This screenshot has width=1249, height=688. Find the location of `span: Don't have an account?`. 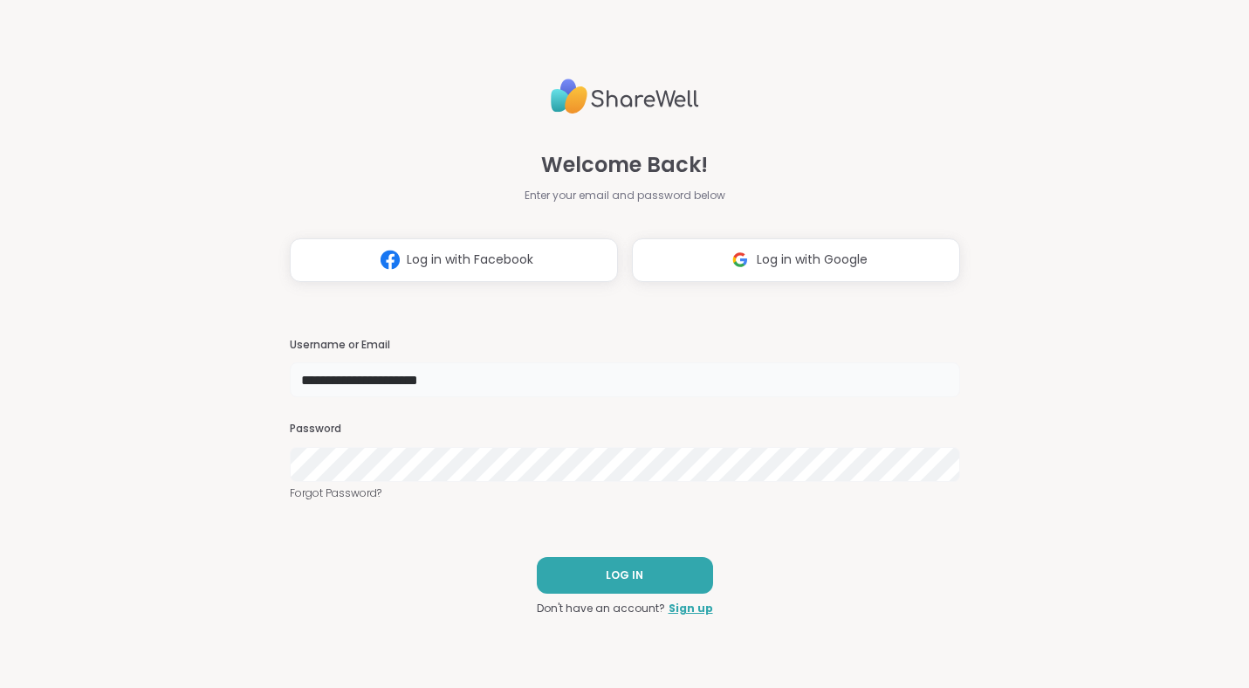

span: Don't have an account? is located at coordinates (601, 608).